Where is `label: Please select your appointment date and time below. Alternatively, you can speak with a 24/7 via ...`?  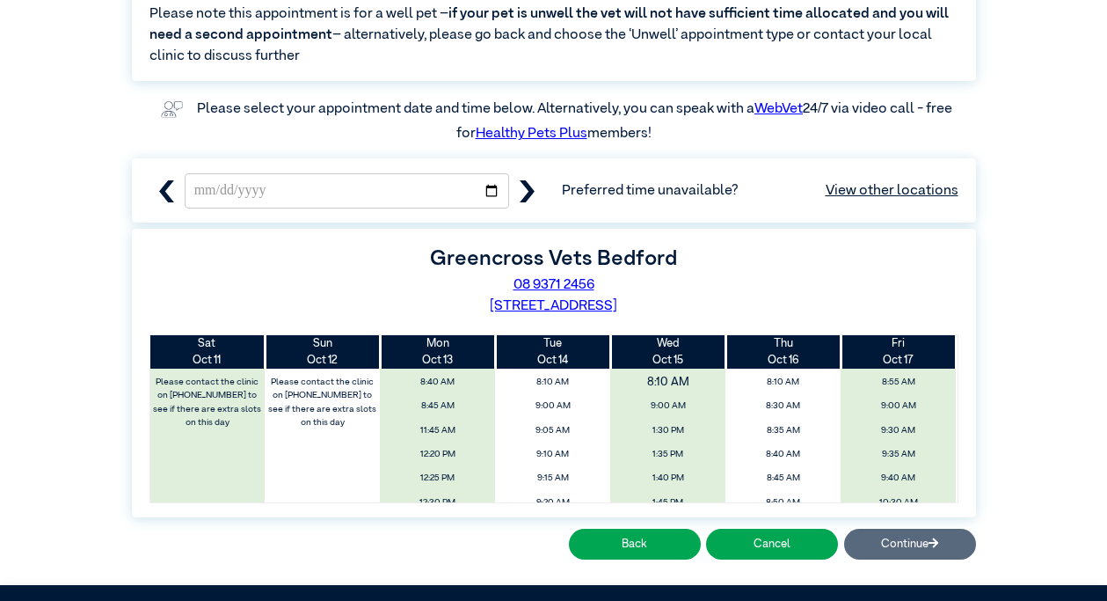 label: Please select your appointment date and time below. Alternatively, you can speak with a 24/7 via ... is located at coordinates (576, 121).